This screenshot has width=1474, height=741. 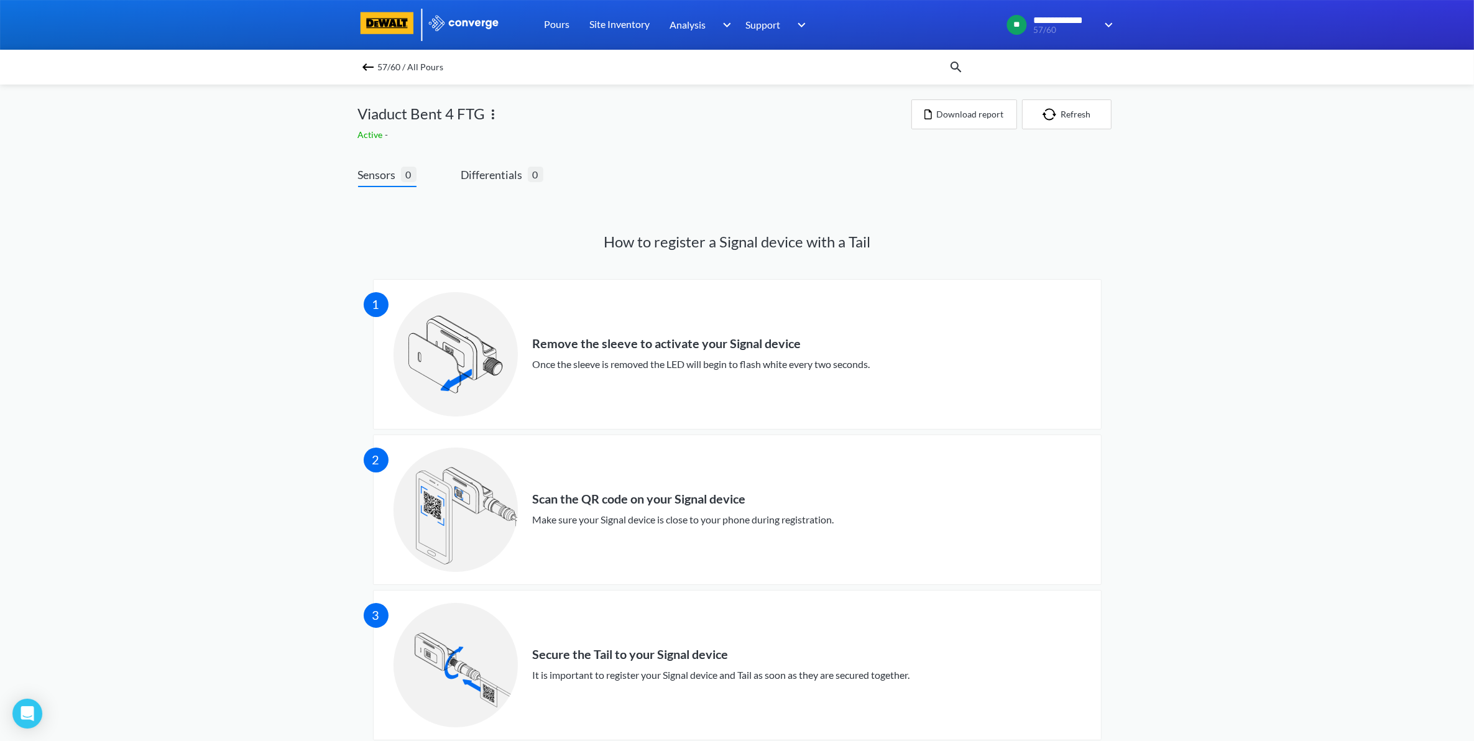 I want to click on div: Remove the sleeve to activate your Signal device, so click(x=701, y=344).